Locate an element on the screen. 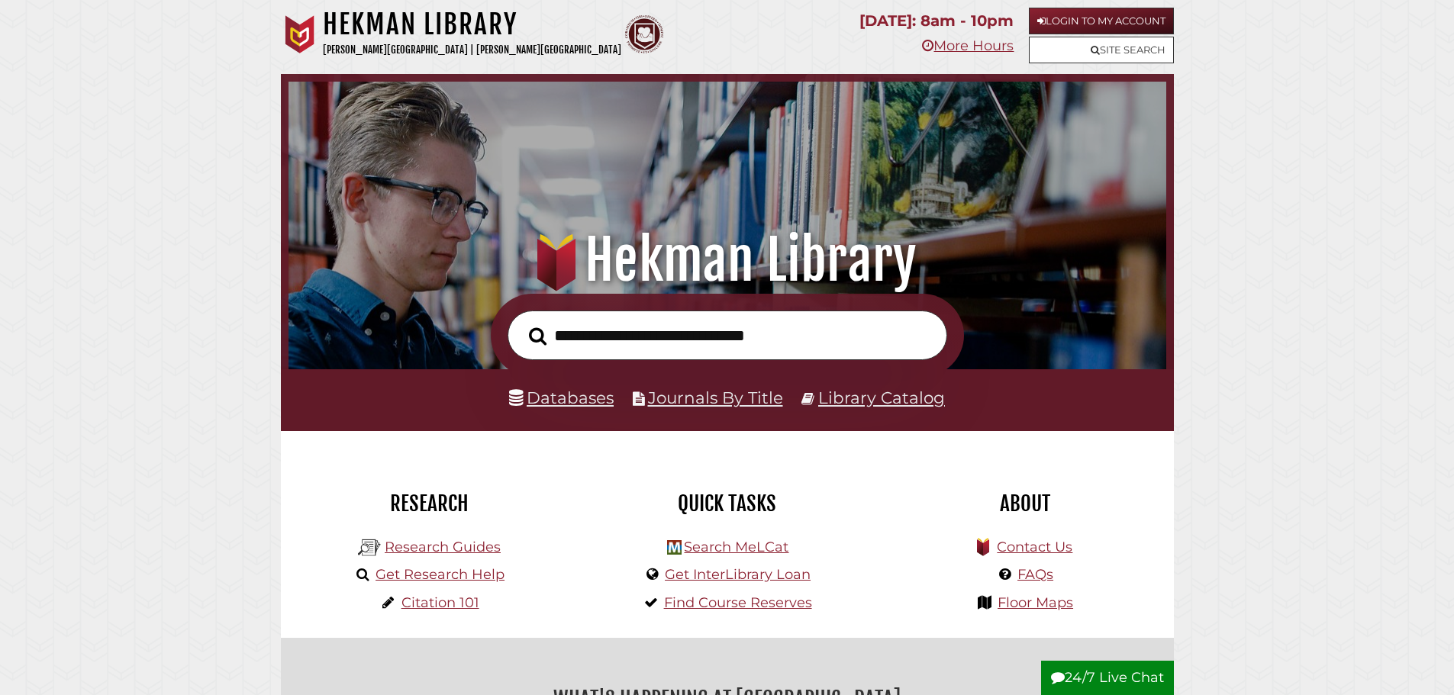  a: Site Search is located at coordinates (1101, 50).